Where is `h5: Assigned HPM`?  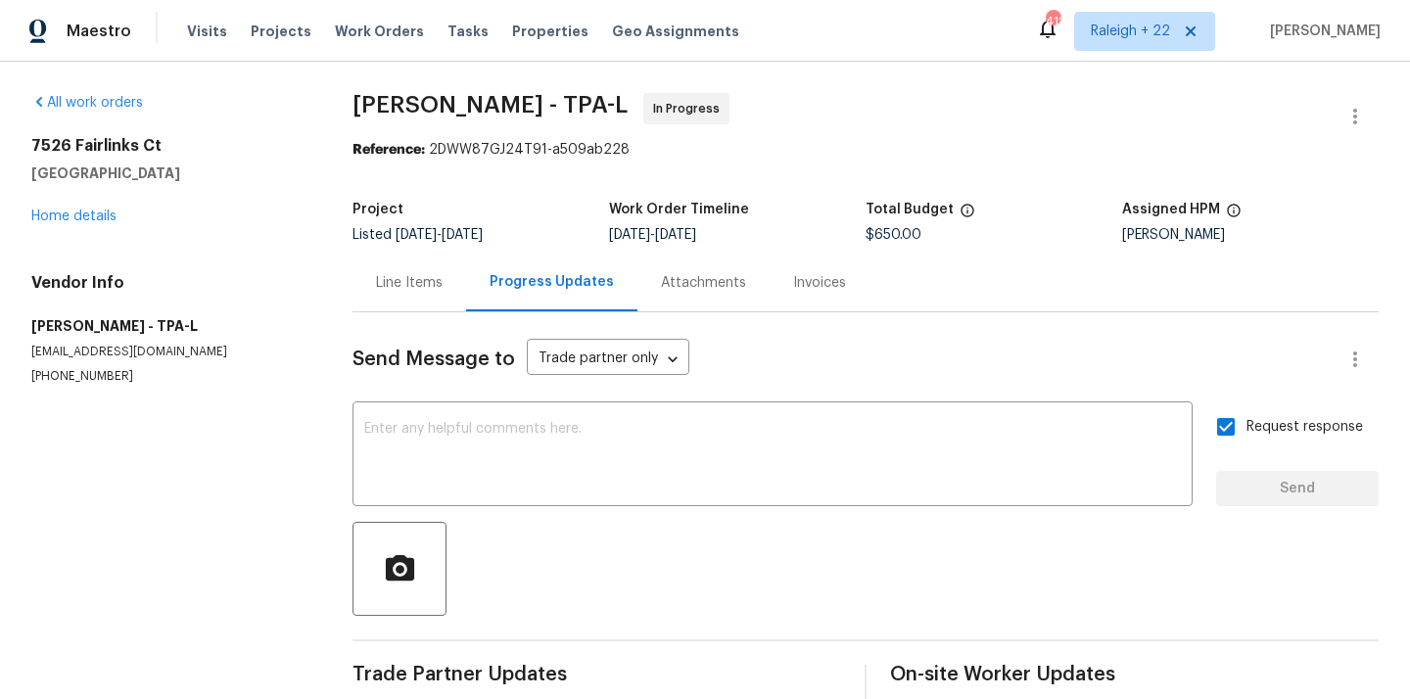
h5: Assigned HPM is located at coordinates (1171, 210).